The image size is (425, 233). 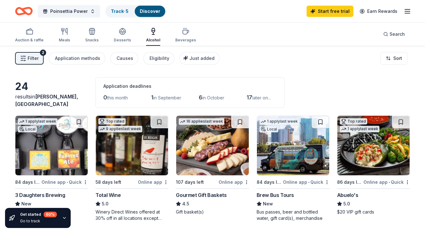 What do you see at coordinates (108, 182) in the screenshot?
I see `div: 58 days left` at bounding box center [108, 182].